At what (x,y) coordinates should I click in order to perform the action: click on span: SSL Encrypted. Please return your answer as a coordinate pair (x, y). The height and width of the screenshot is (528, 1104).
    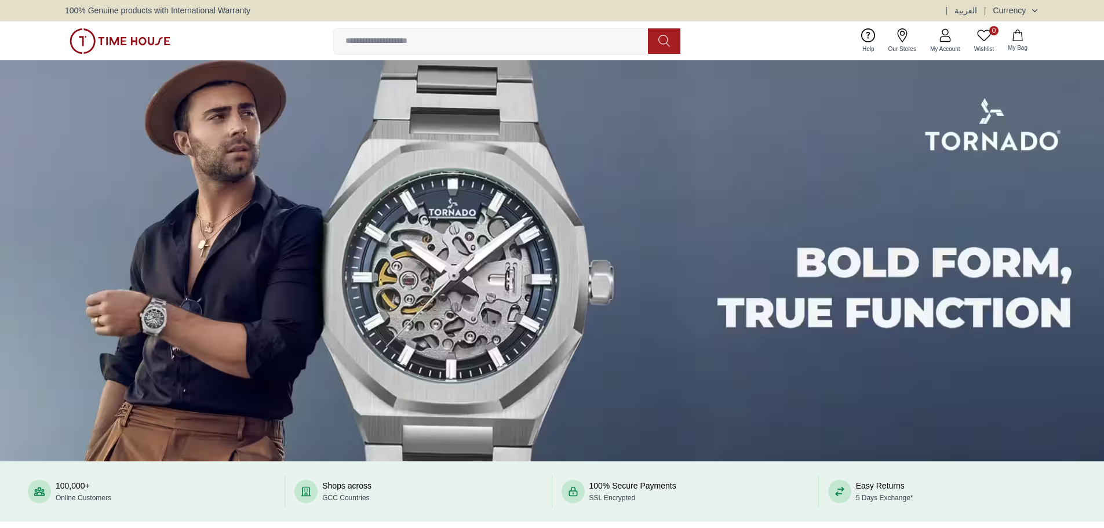
    Looking at the image, I should click on (613, 498).